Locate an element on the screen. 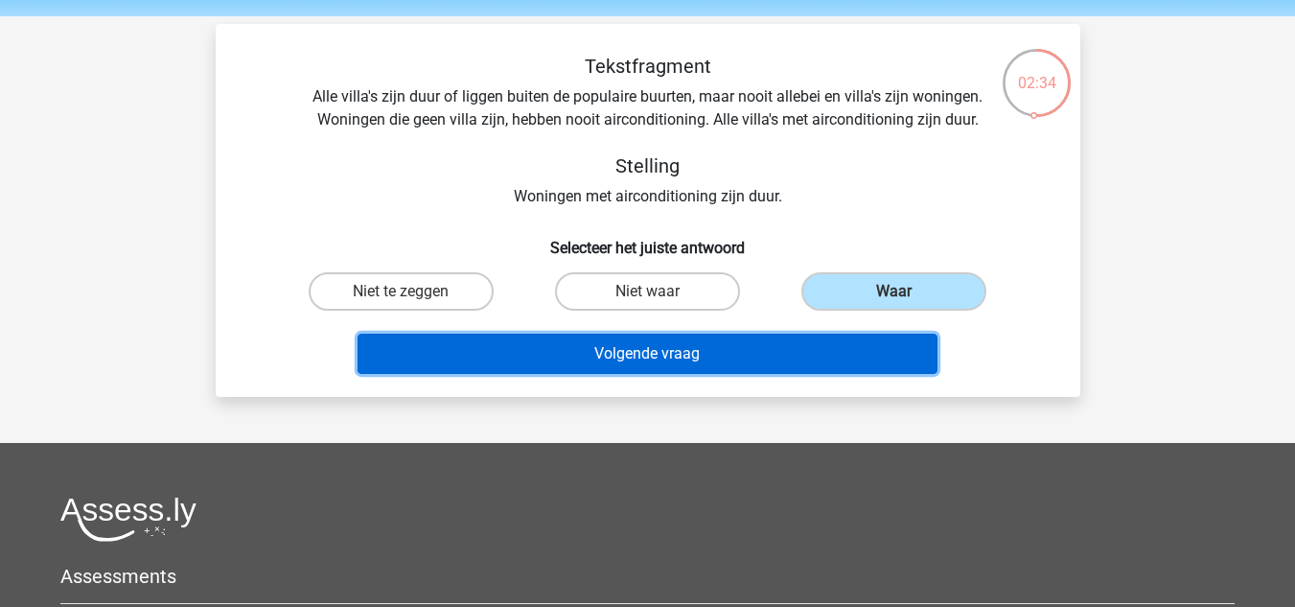  h5: Assessments is located at coordinates (647, 576).